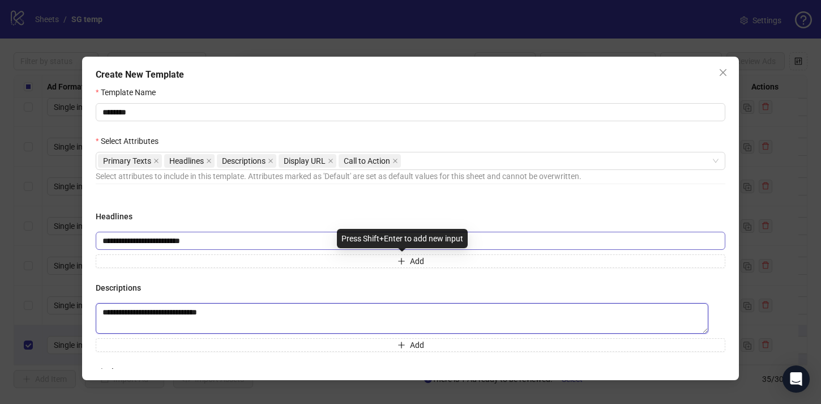 The height and width of the screenshot is (404, 821). What do you see at coordinates (796, 379) in the screenshot?
I see `div: Open Intercom Messenger` at bounding box center [796, 379].